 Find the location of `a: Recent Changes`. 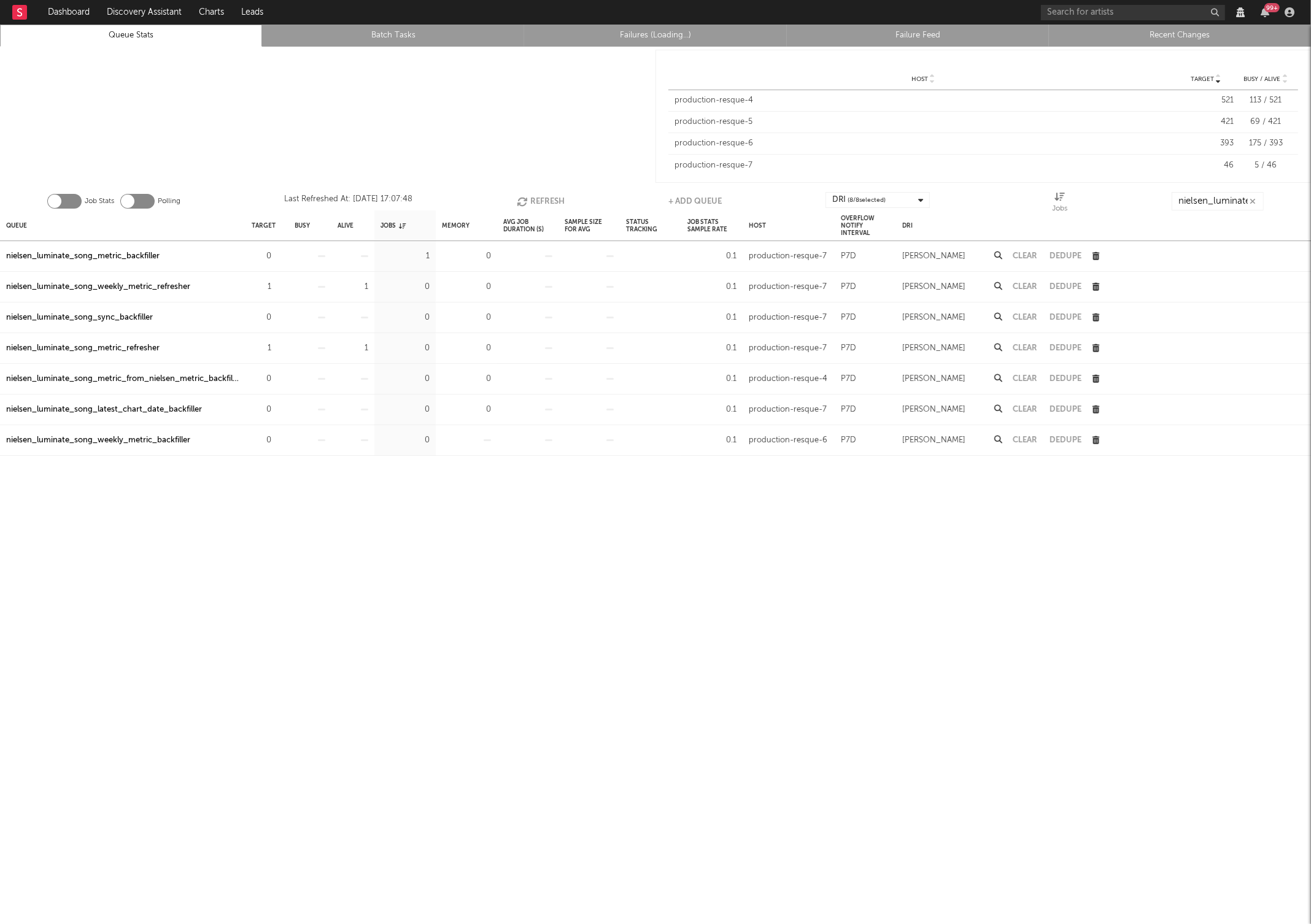

a: Recent Changes is located at coordinates (1180, 36).